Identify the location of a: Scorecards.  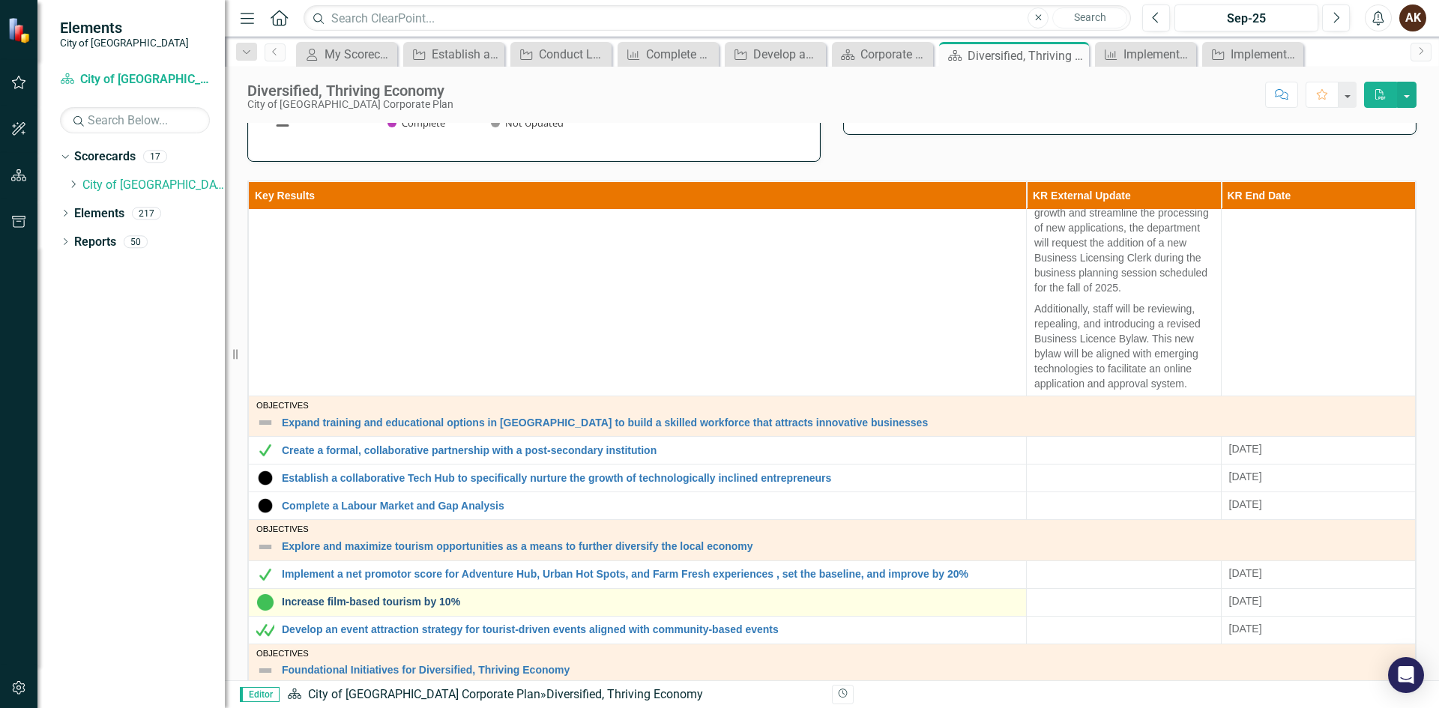
(105, 157).